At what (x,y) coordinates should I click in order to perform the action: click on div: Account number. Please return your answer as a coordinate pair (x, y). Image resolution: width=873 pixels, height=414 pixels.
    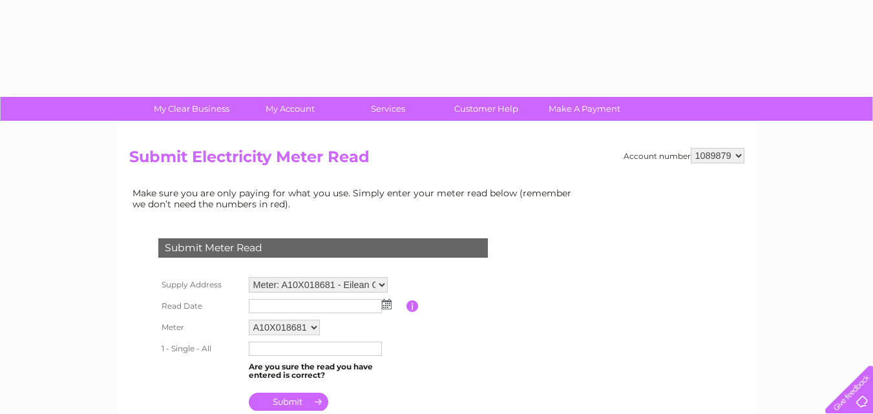
    Looking at the image, I should click on (684, 156).